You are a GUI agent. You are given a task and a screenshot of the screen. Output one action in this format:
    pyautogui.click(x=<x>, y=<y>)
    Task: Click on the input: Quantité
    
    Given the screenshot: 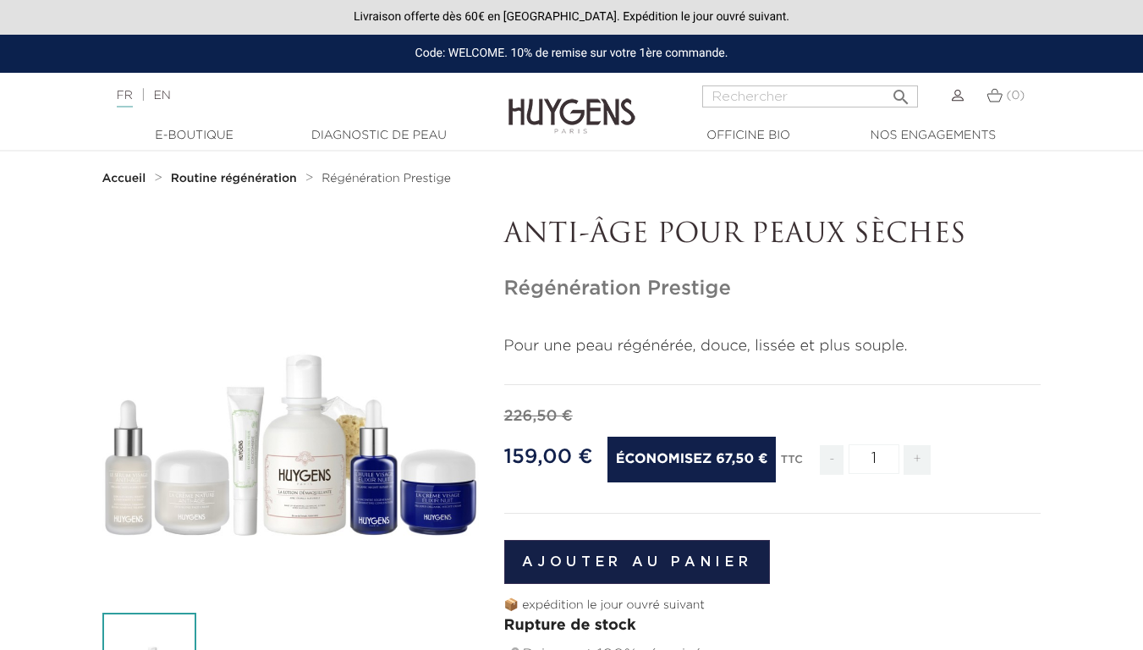 What is the action you would take?
    pyautogui.click(x=874, y=458)
    